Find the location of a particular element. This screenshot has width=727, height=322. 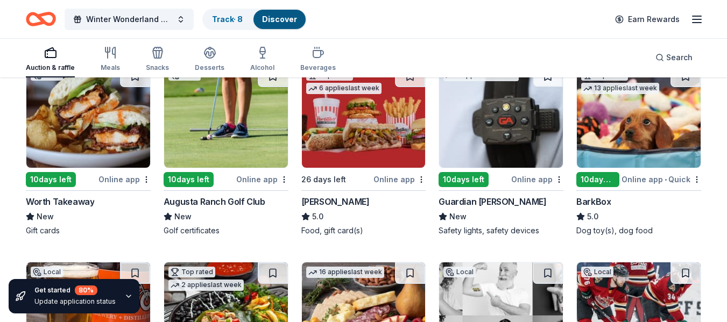

img: Image for Portillo's is located at coordinates (364, 117).